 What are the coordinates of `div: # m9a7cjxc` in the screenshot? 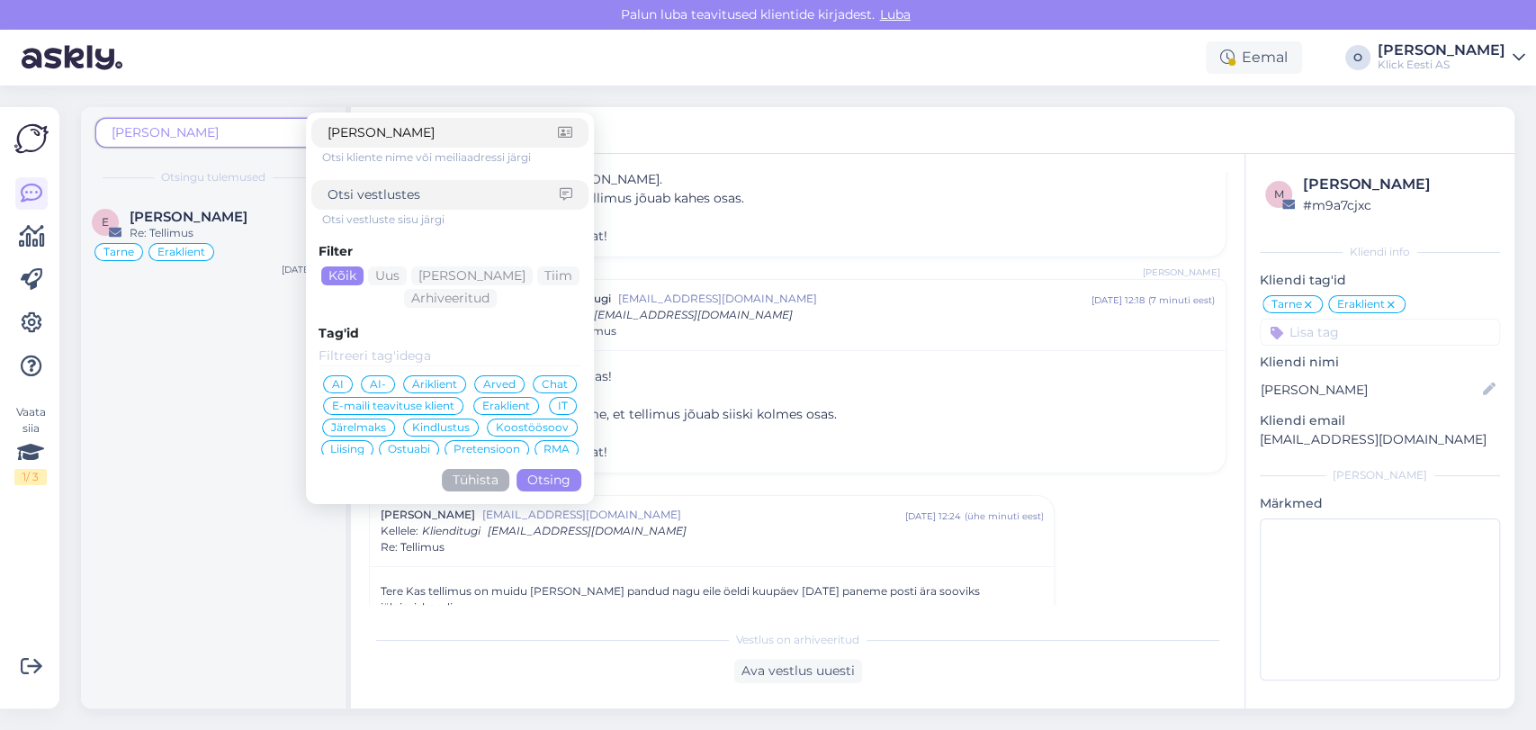 It's located at (1398, 205).